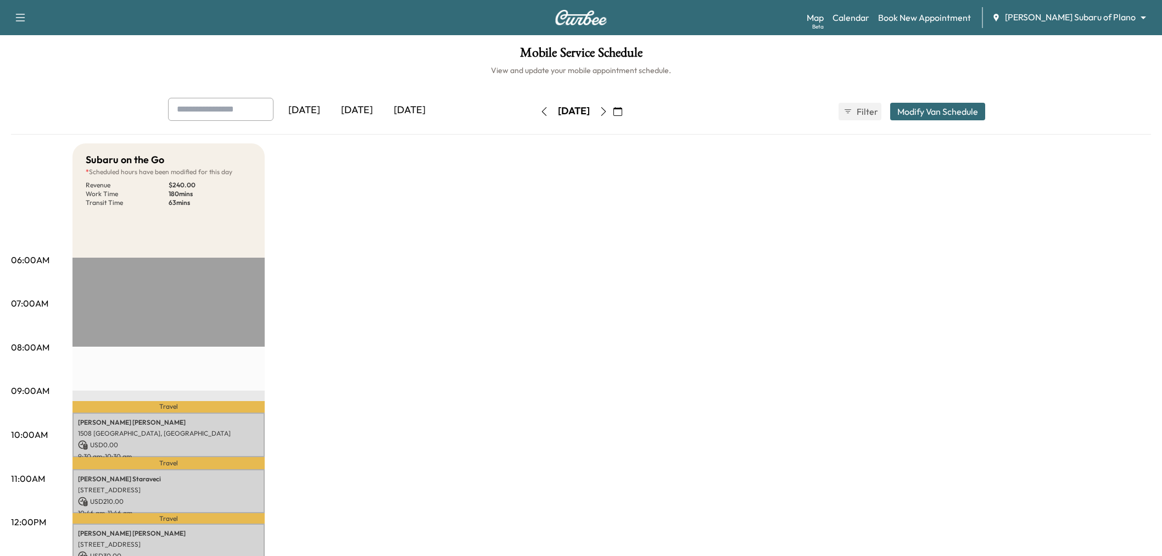  I want to click on a: MapBeta, so click(815, 18).